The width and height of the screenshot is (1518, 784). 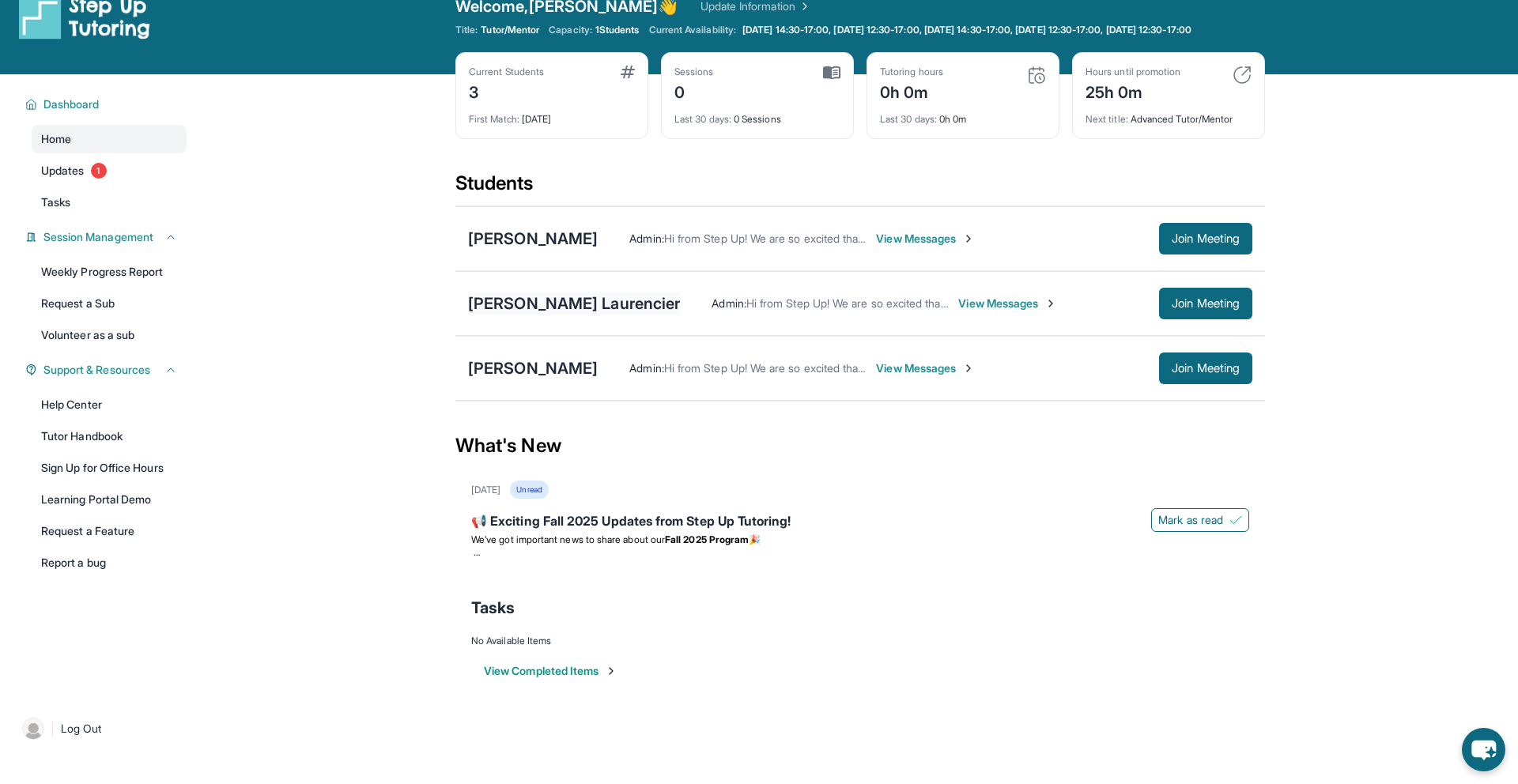 I want to click on button: View Completed Items, so click(x=550, y=671).